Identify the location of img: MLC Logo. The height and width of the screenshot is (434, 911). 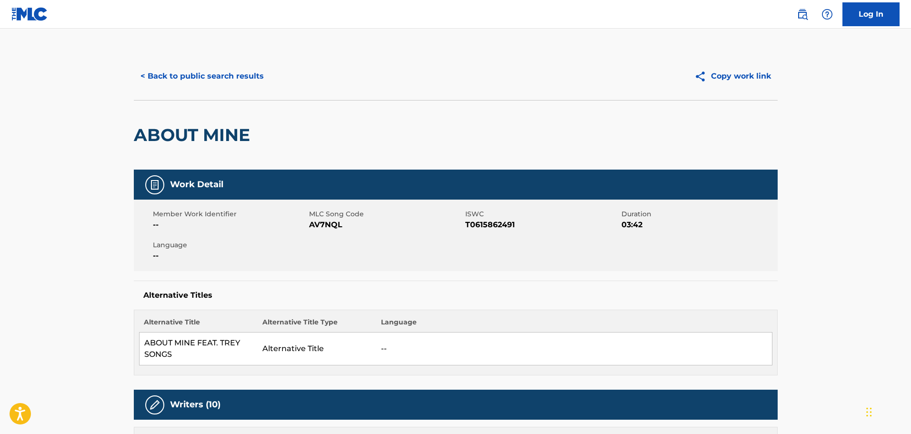
(30, 14).